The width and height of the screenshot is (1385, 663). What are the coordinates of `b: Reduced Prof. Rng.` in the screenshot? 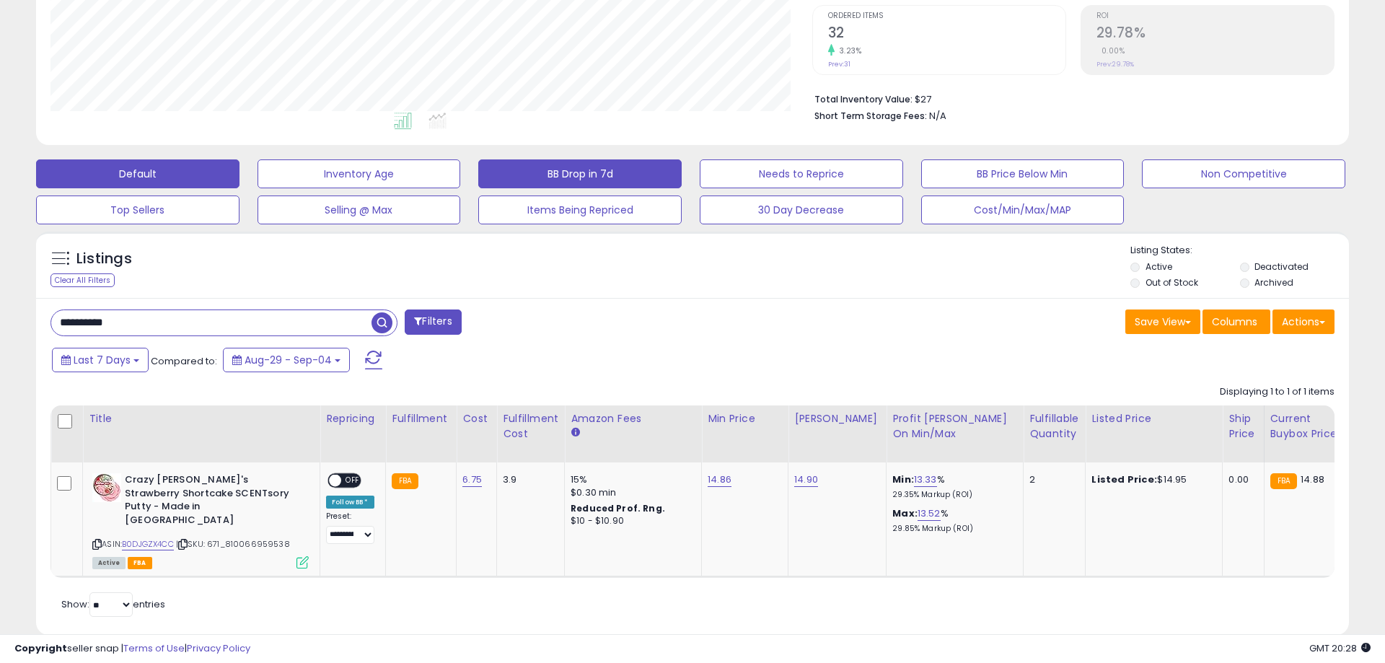 It's located at (617, 508).